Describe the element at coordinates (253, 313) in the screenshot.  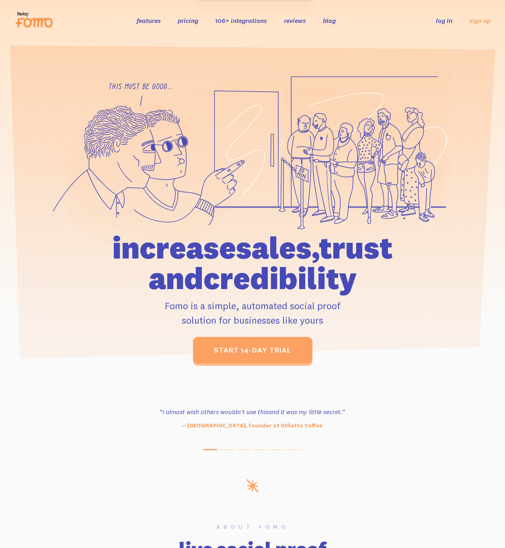
I see `p: Fomo is a simple, automated social proof solution for businesses like yours` at that location.